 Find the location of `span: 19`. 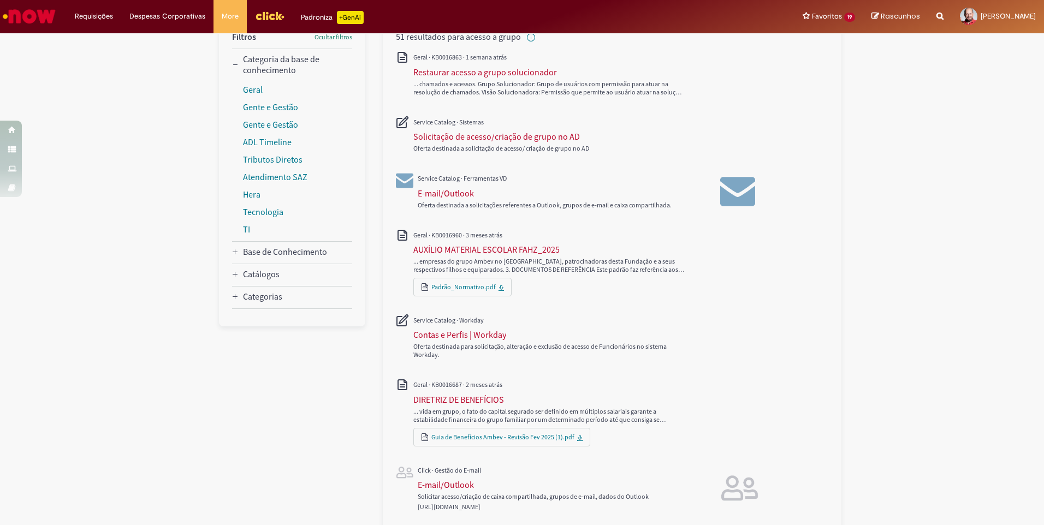

span: 19 is located at coordinates (850, 17).